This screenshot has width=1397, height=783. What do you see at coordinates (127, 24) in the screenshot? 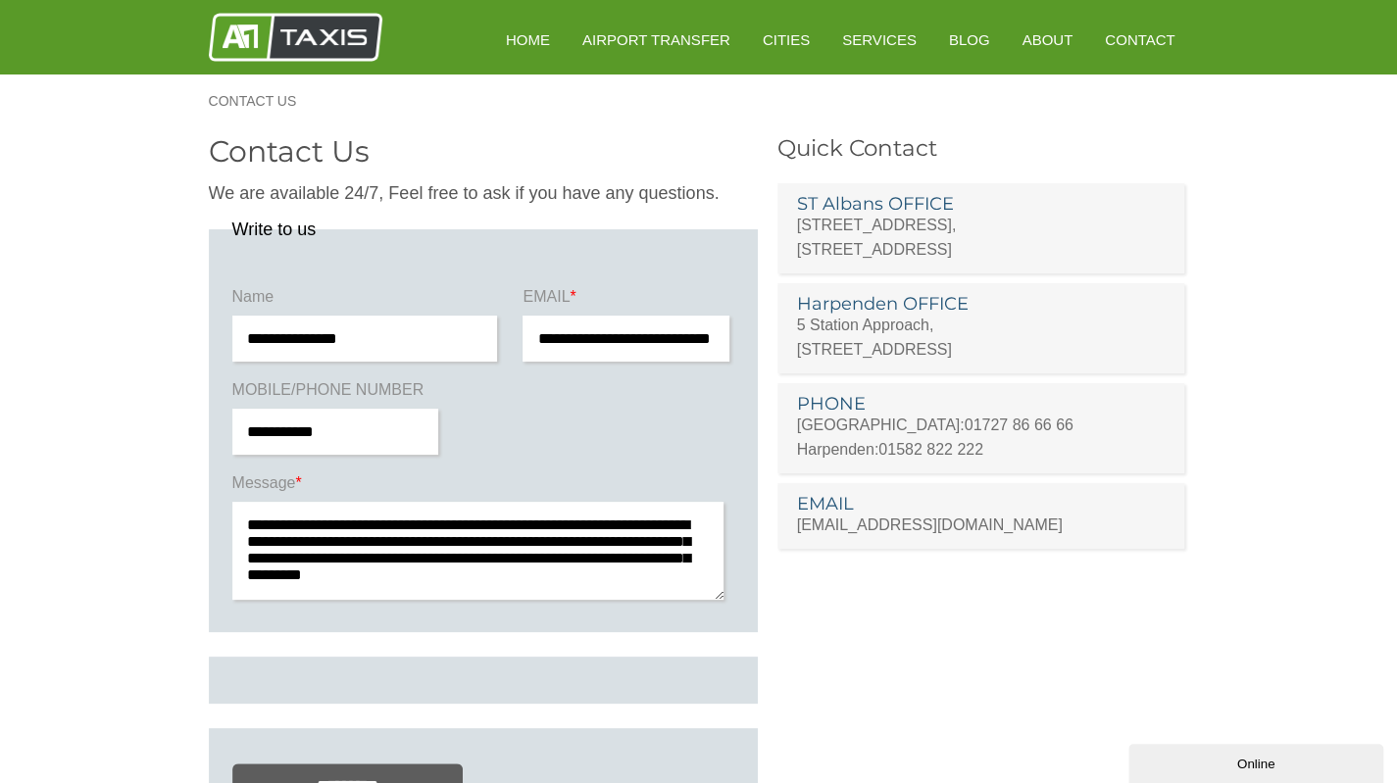
I see `div: Online` at bounding box center [127, 24].